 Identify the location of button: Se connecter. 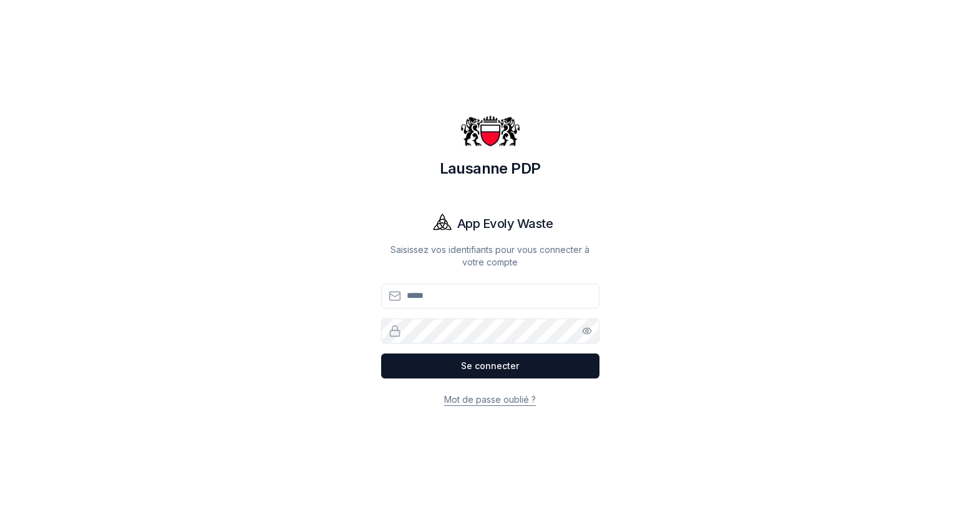
(491, 366).